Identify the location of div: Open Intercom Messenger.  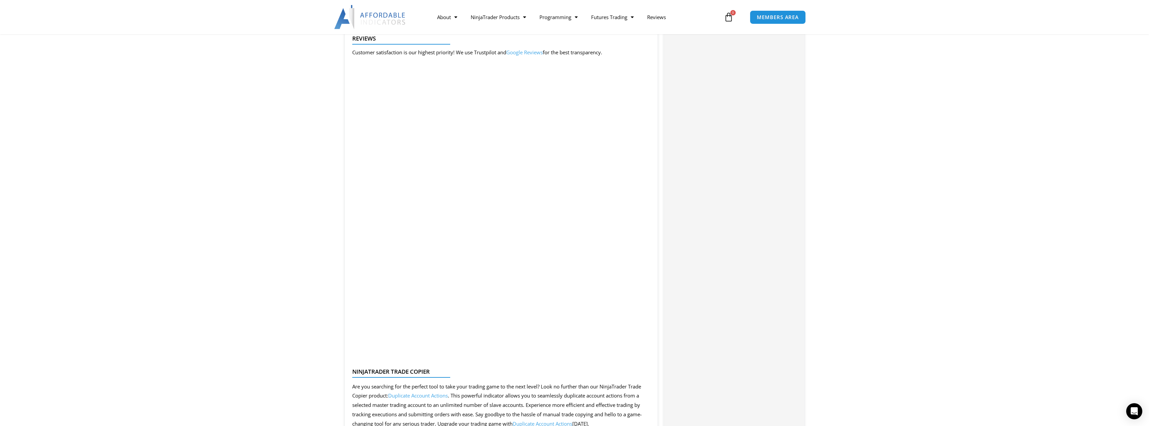
(1134, 412).